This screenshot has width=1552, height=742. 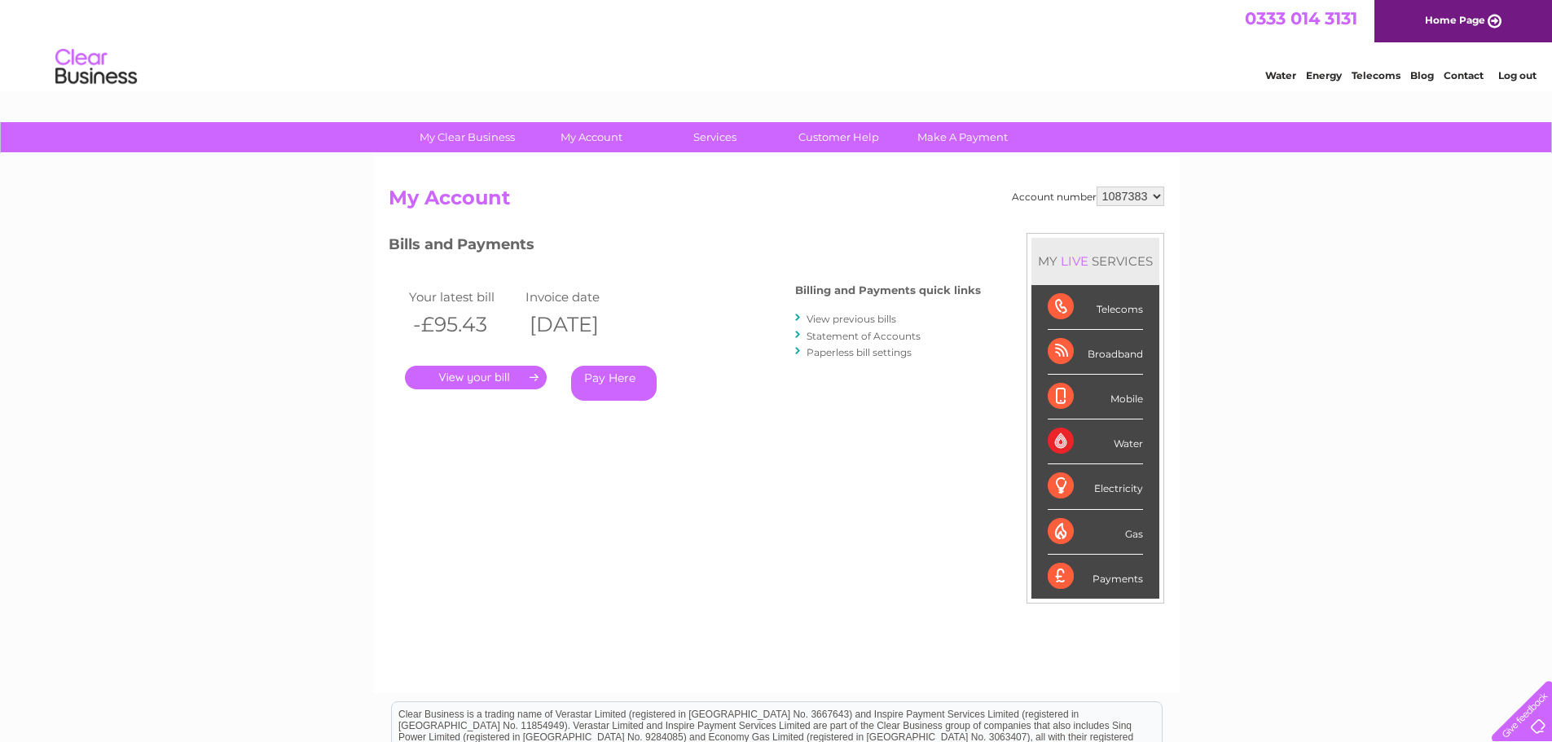 What do you see at coordinates (1095, 486) in the screenshot?
I see `div: Electricity` at bounding box center [1095, 486].